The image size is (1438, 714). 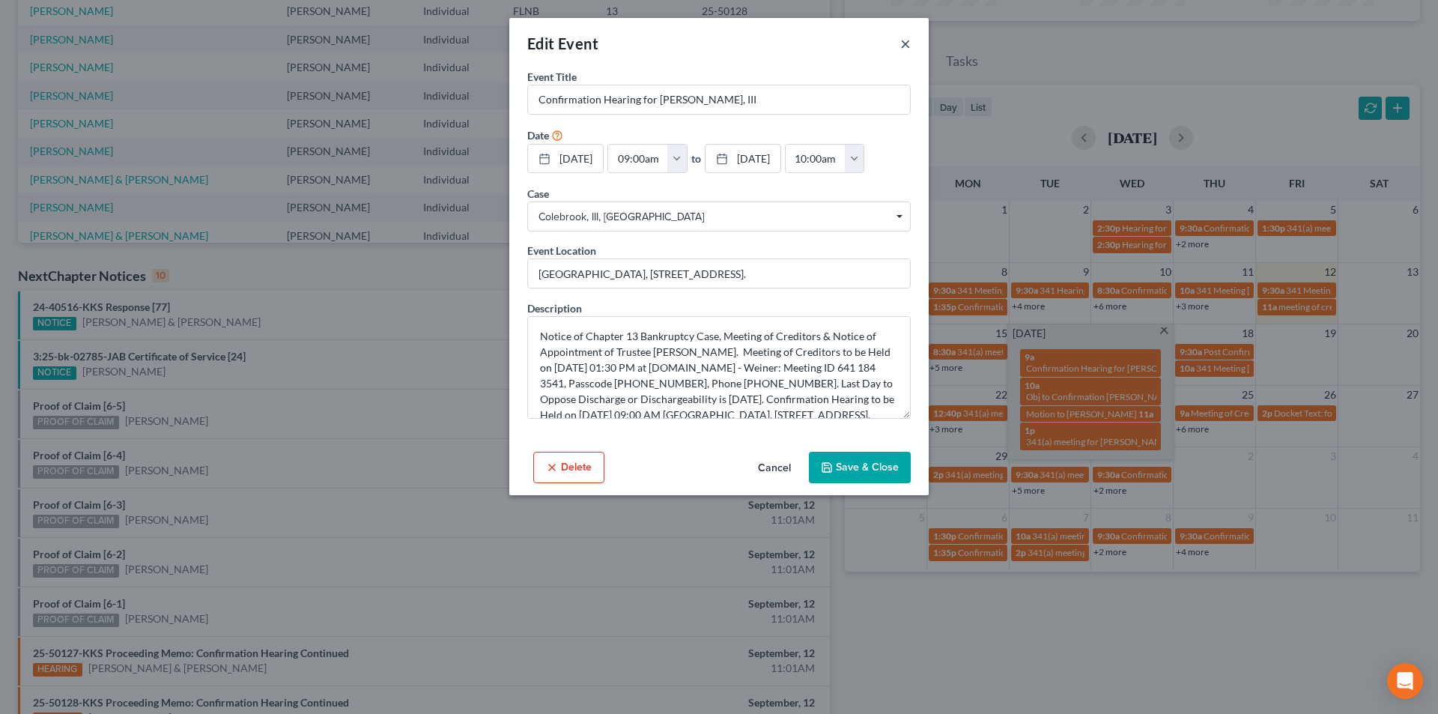 I want to click on button: Delete, so click(x=569, y=467).